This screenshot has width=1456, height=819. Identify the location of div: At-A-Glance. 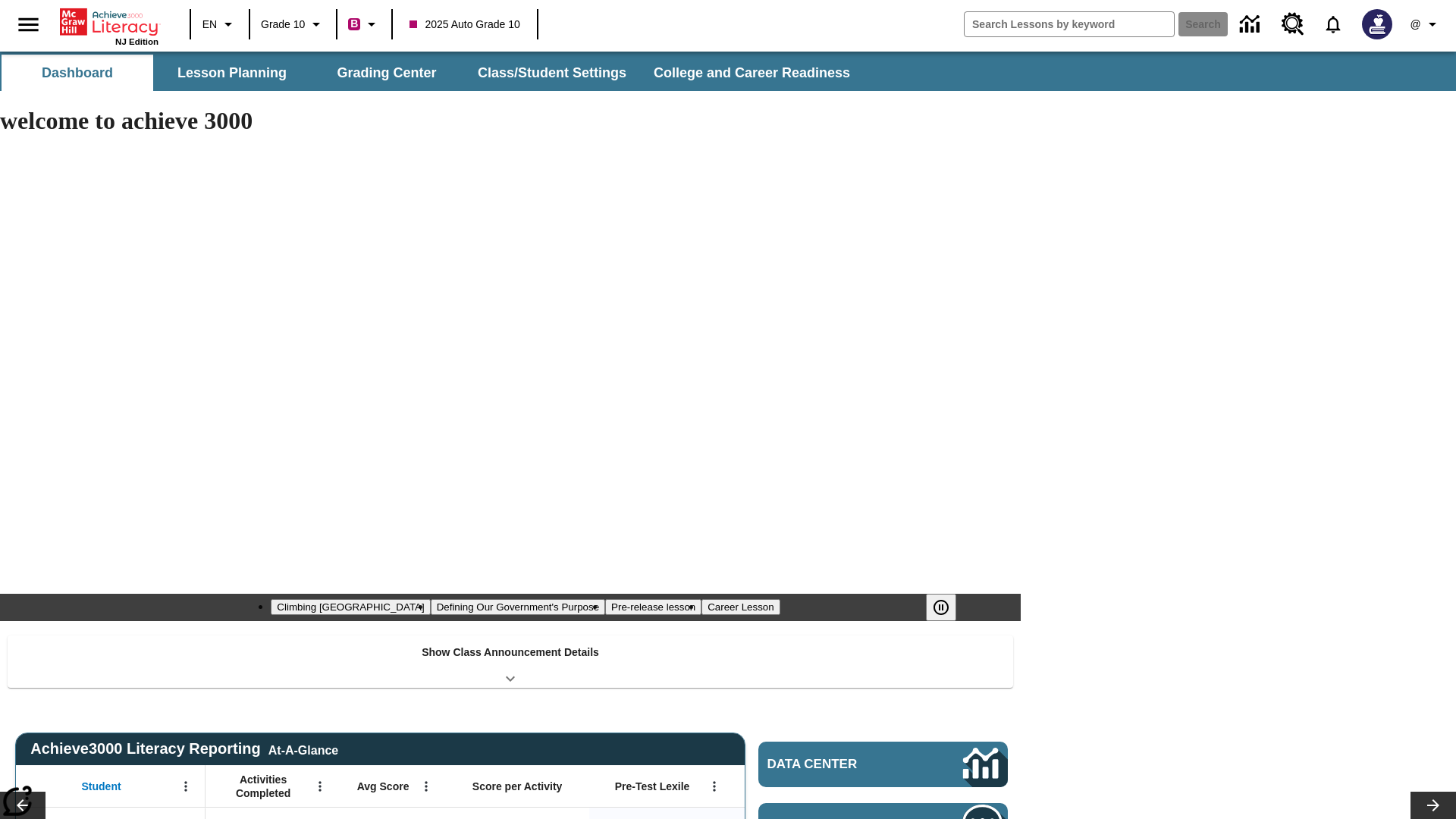
(303, 750).